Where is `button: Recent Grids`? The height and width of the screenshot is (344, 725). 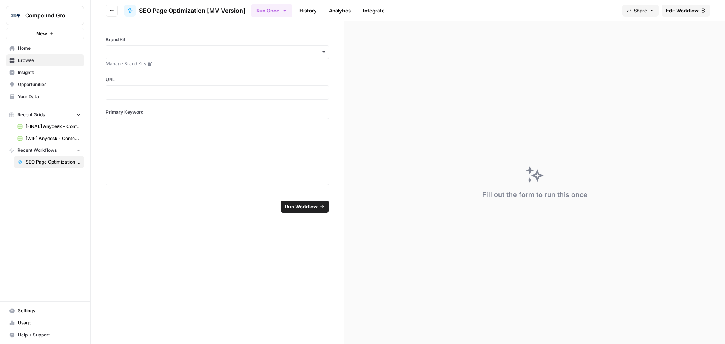
button: Recent Grids is located at coordinates (45, 115).